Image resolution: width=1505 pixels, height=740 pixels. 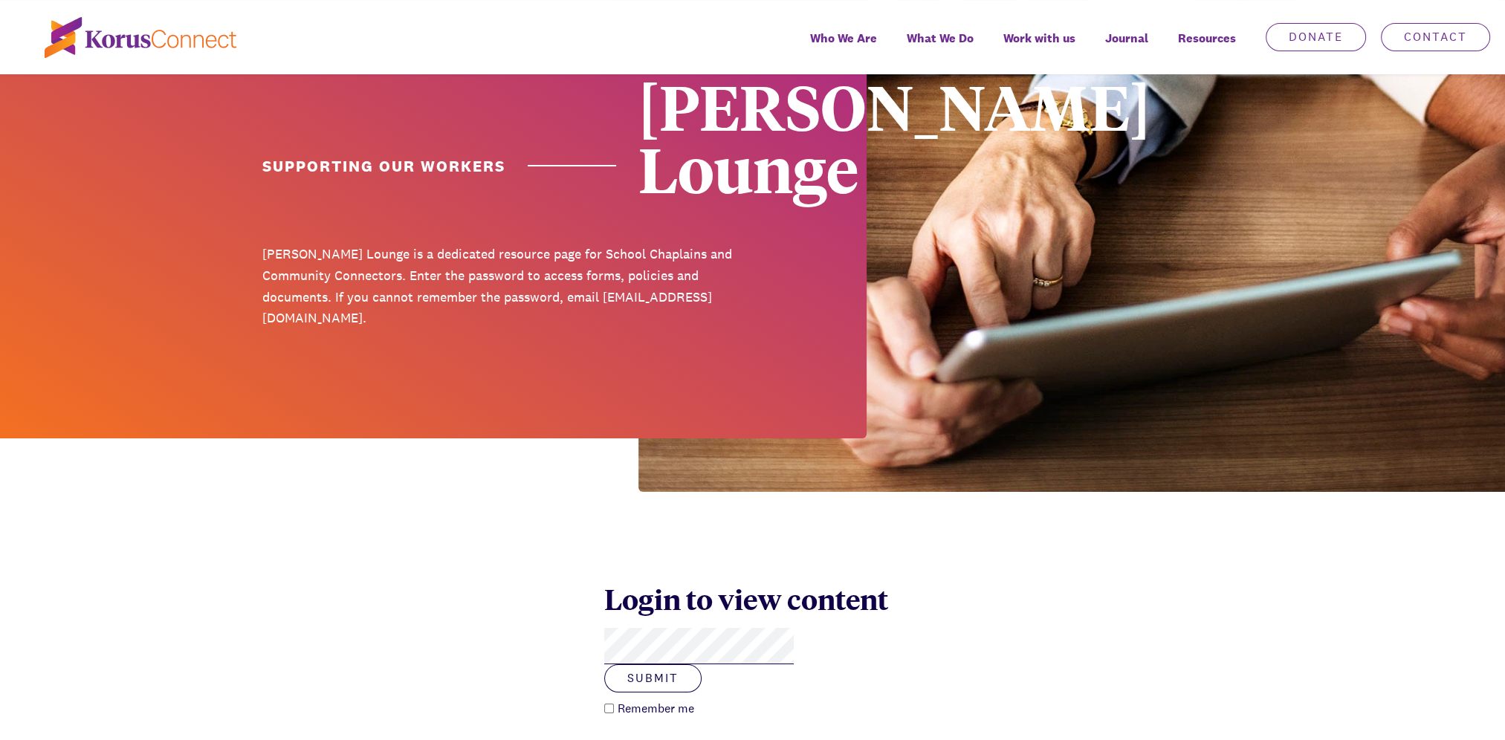 What do you see at coordinates (1039, 48) in the screenshot?
I see `a: Work with us` at bounding box center [1039, 48].